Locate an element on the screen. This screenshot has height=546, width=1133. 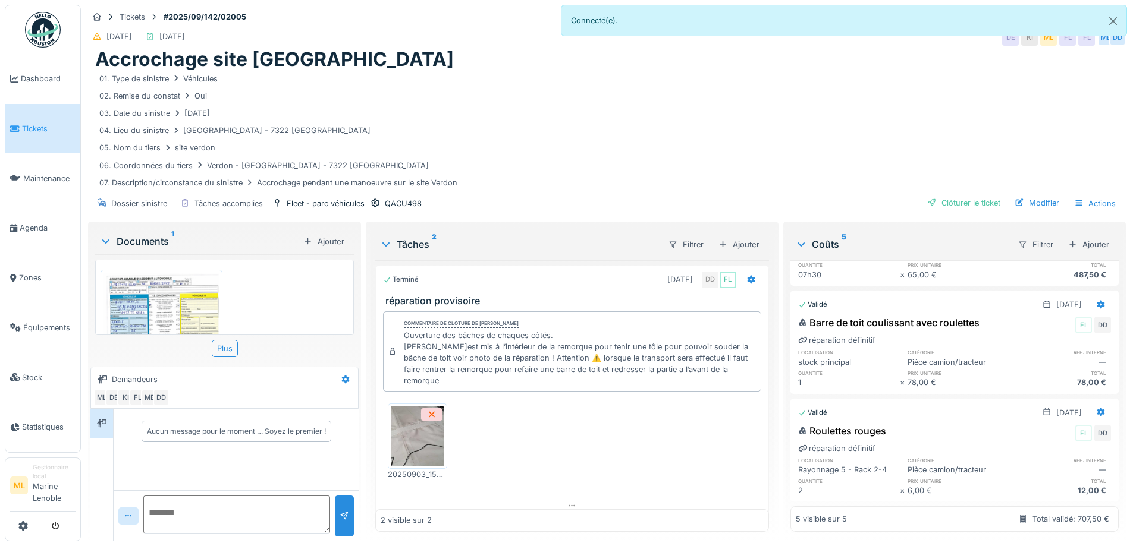
div: 05. Nom du tiers site verdon is located at coordinates (157, 147).